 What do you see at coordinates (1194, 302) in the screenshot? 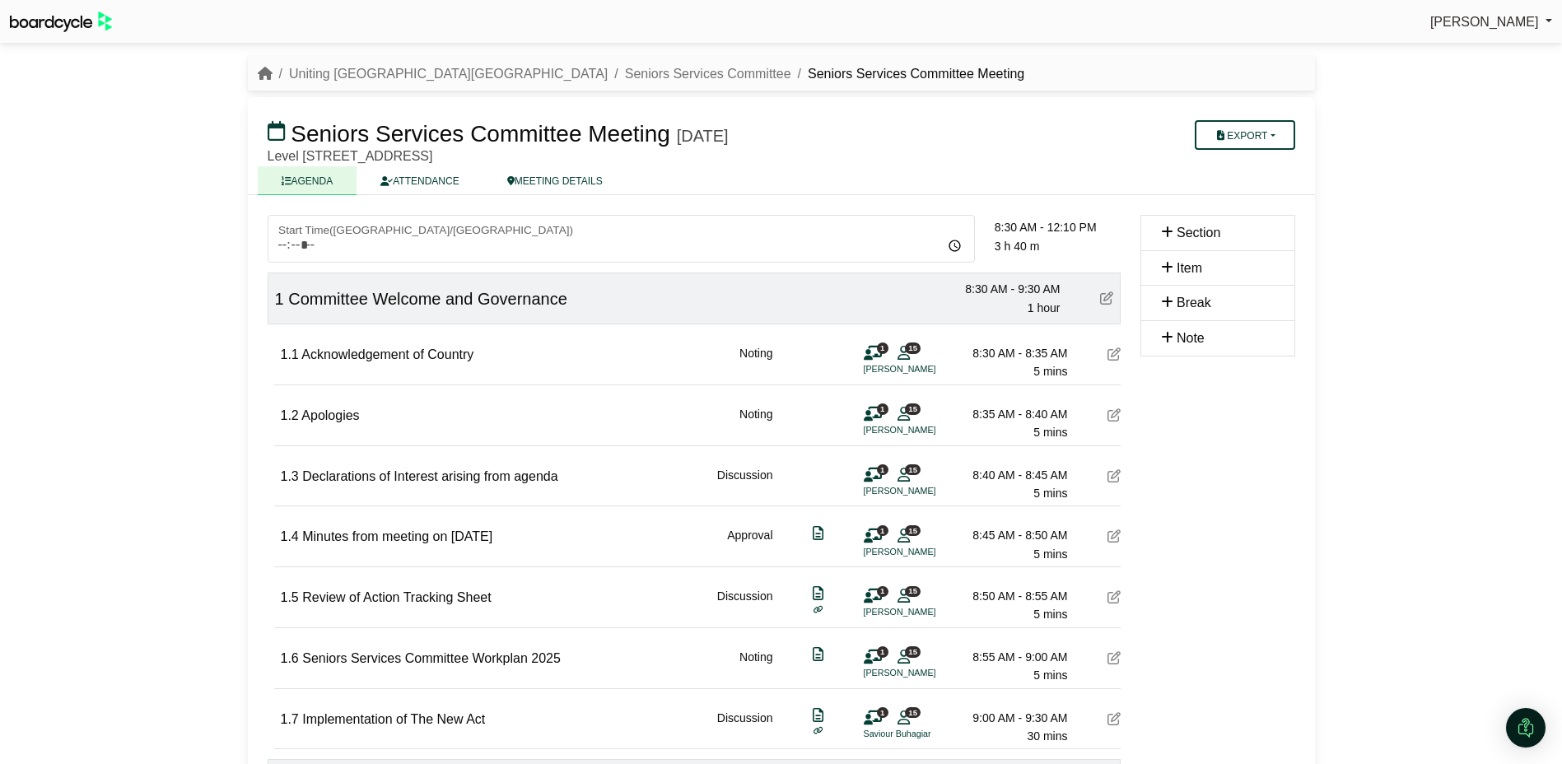
I see `span: Break` at bounding box center [1194, 302].